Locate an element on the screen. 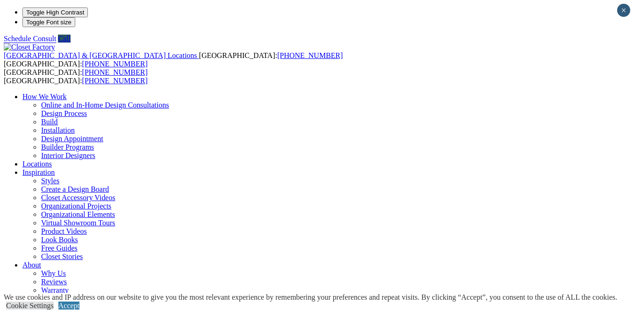  span: Toggle Font size is located at coordinates (49, 22).